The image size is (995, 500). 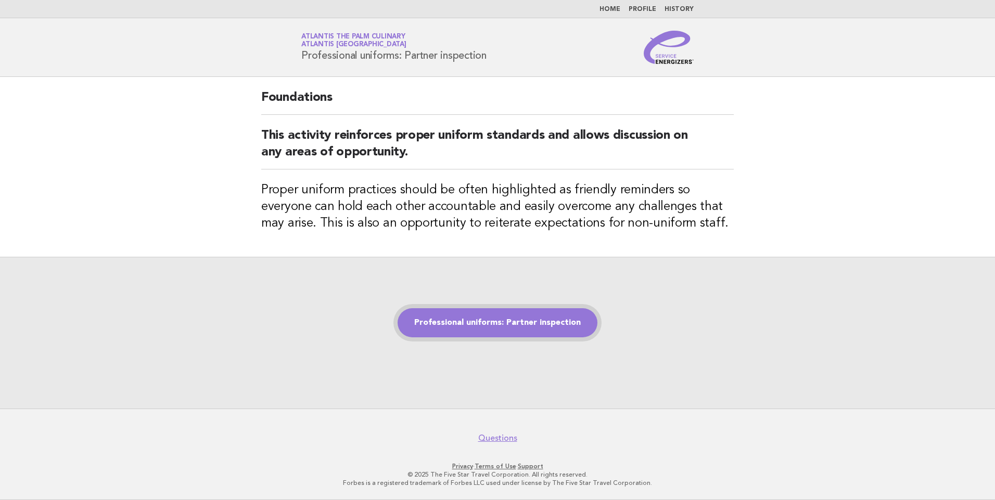 What do you see at coordinates (530, 467) in the screenshot?
I see `a: Support` at bounding box center [530, 467].